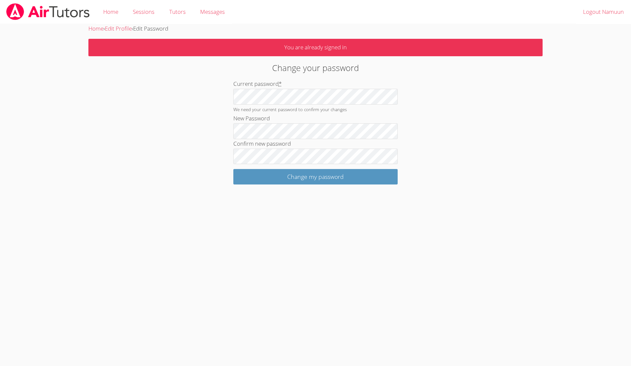 The width and height of the screenshot is (631, 366). What do you see at coordinates (290, 109) in the screenshot?
I see `small: We need your current password to confirm your changes` at bounding box center [290, 109].